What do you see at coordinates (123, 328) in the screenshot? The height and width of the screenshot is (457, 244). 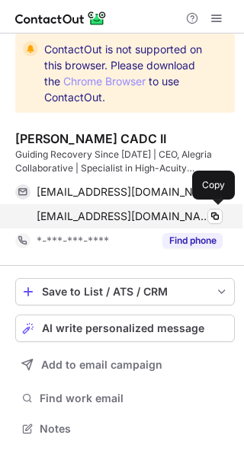 I see `span: AI write personalized message` at bounding box center [123, 328].